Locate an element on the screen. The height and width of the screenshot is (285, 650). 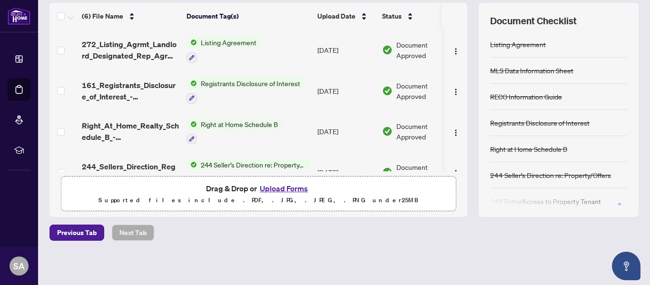
button: Upload Forms is located at coordinates (283, 188).